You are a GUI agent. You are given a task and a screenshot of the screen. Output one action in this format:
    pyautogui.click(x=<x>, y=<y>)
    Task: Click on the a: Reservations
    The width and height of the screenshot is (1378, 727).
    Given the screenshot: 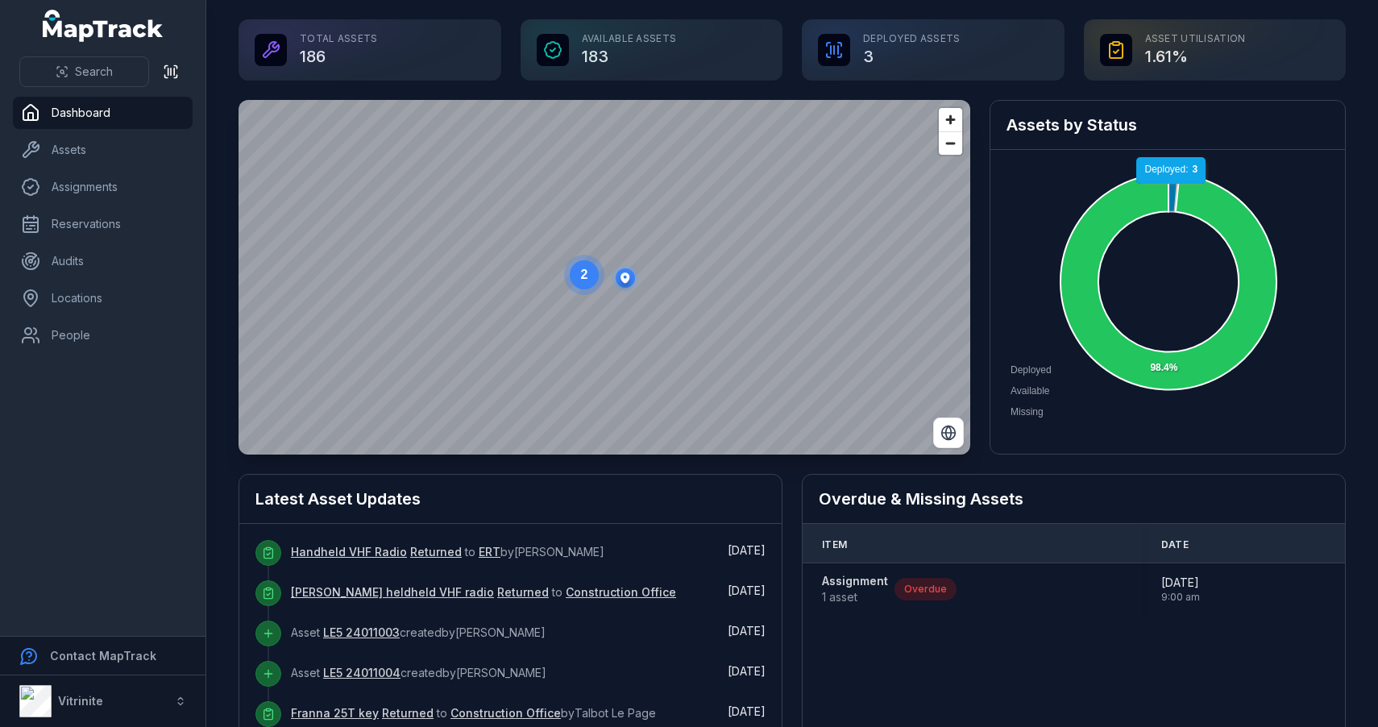 What is the action you would take?
    pyautogui.click(x=102, y=224)
    